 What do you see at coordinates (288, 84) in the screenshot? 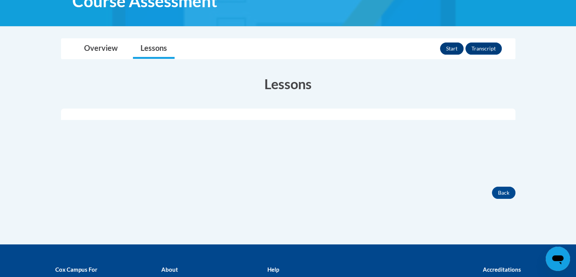
I see `h3: Lessons` at bounding box center [288, 84].